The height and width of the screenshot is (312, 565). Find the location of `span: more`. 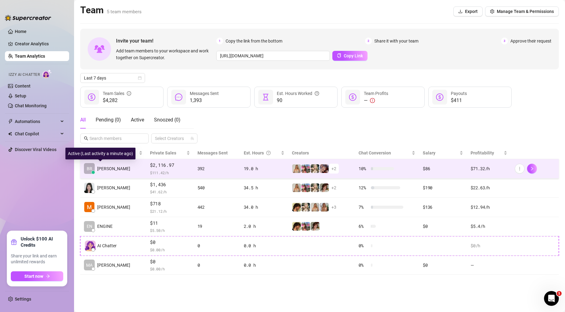

span: more is located at coordinates (519, 169).